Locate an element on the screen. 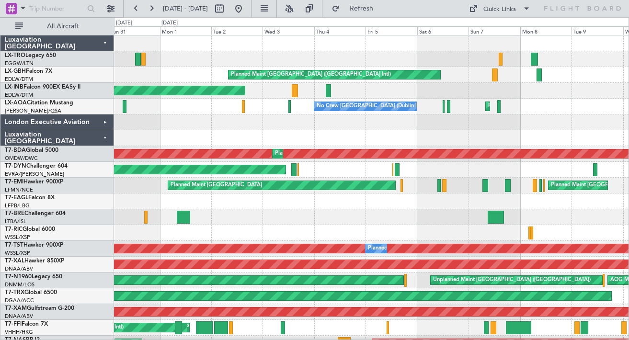  span: LX-GBH is located at coordinates (15, 71).